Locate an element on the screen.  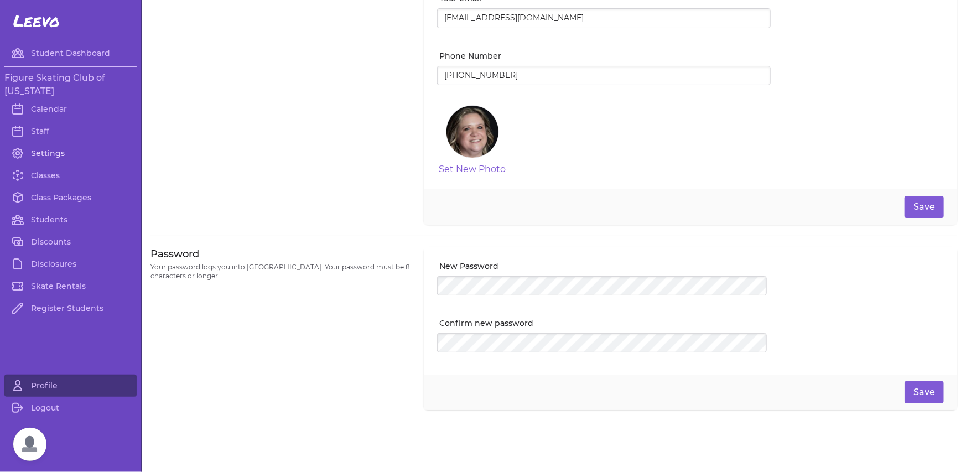
a: Register Students is located at coordinates (70, 308).